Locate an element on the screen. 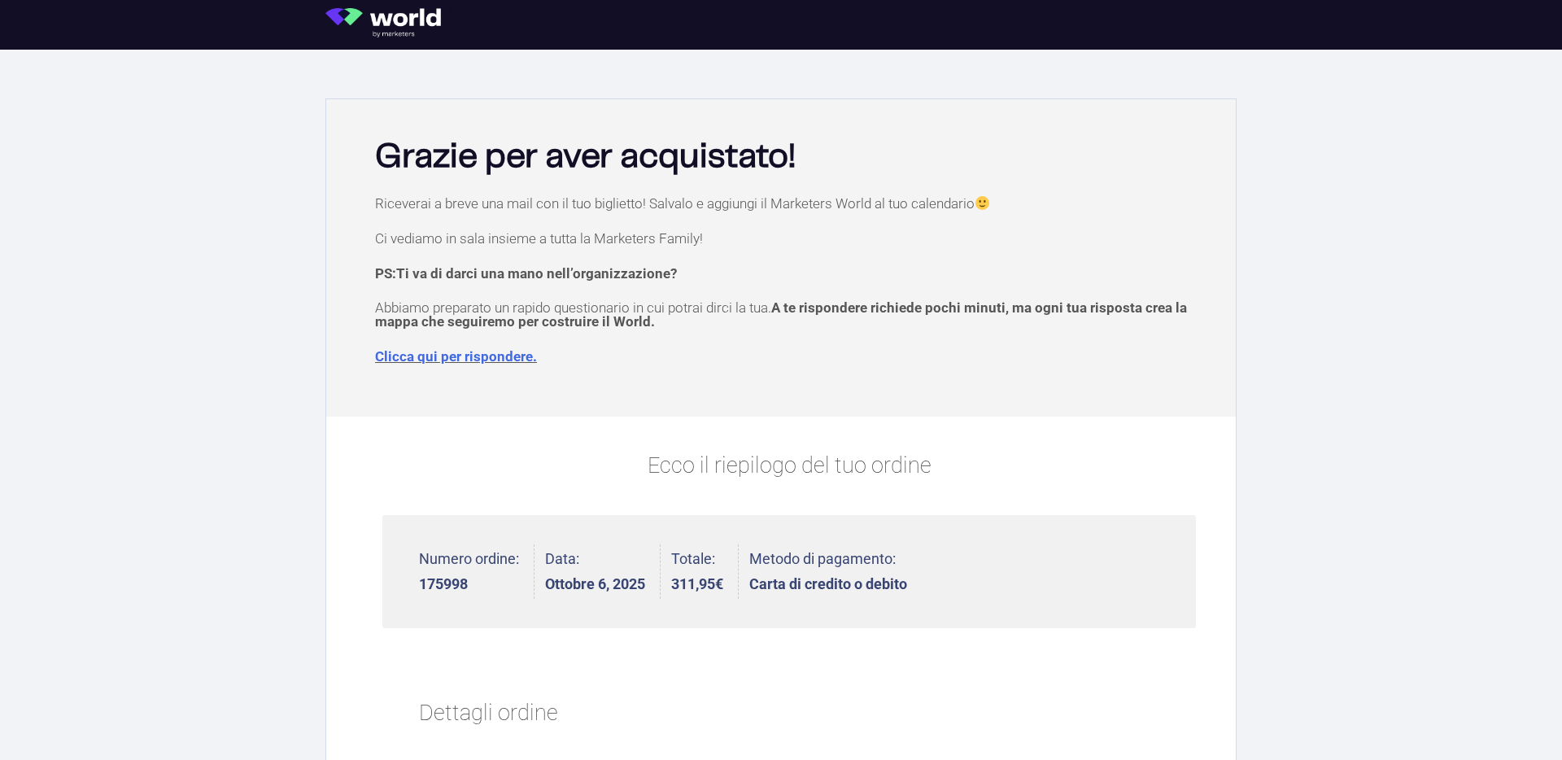  p: Ecco il riepilogo del tuo ordine is located at coordinates (789, 465).